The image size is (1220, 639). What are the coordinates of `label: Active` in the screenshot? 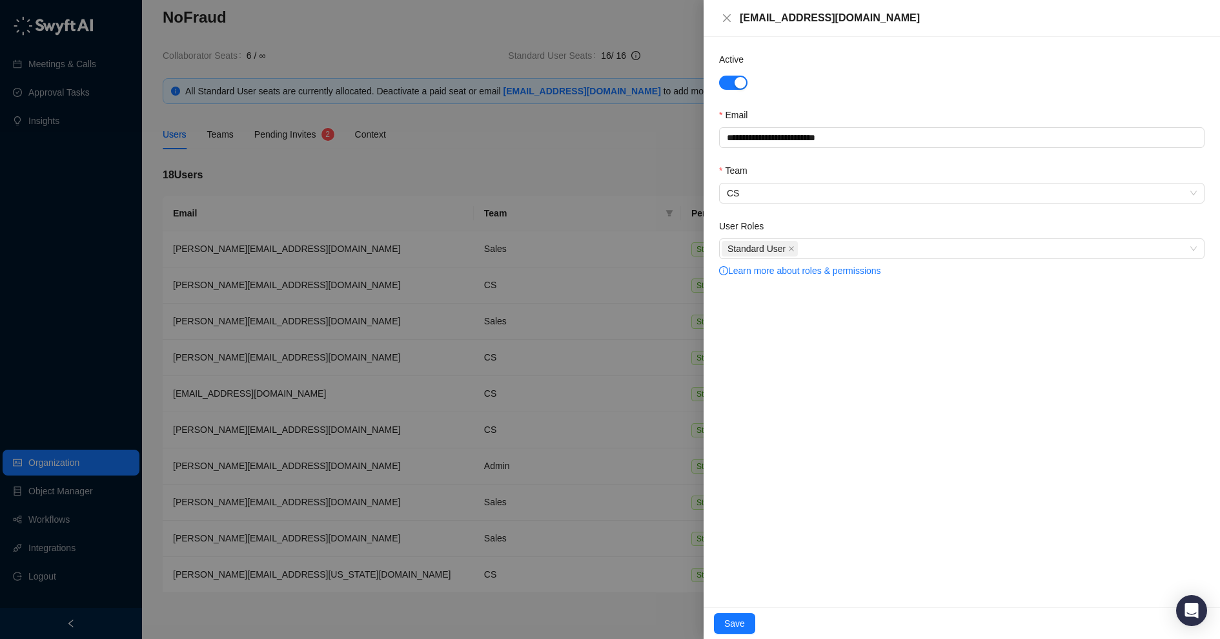 It's located at (736, 59).